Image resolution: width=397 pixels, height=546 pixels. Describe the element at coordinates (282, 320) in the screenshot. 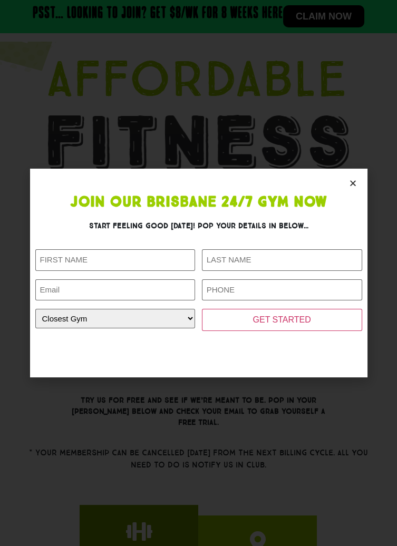

I see `input: GET STARTED` at that location.